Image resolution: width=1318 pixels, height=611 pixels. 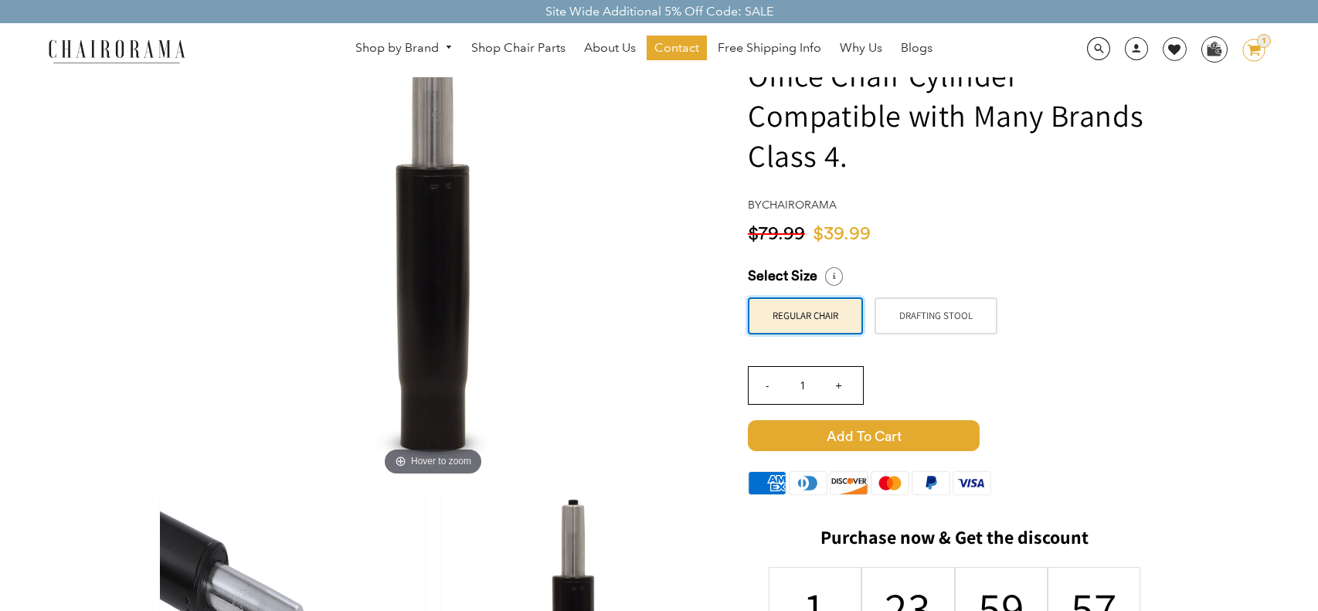 I want to click on nav: DesktopNavigation, so click(x=644, y=49).